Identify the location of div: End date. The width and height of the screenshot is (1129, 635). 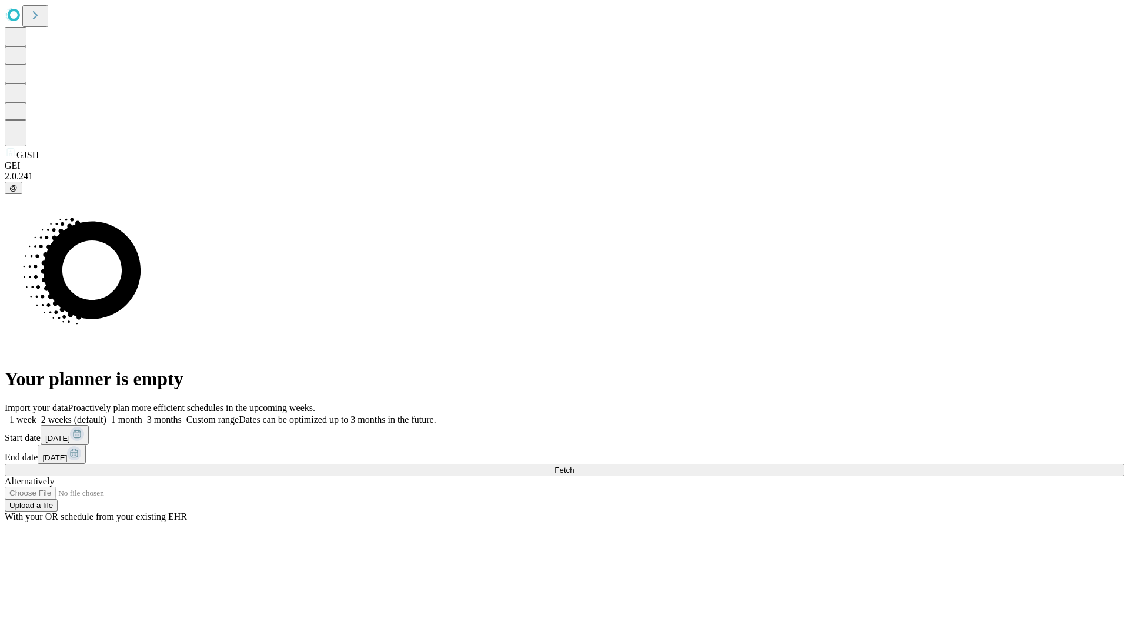
(564, 454).